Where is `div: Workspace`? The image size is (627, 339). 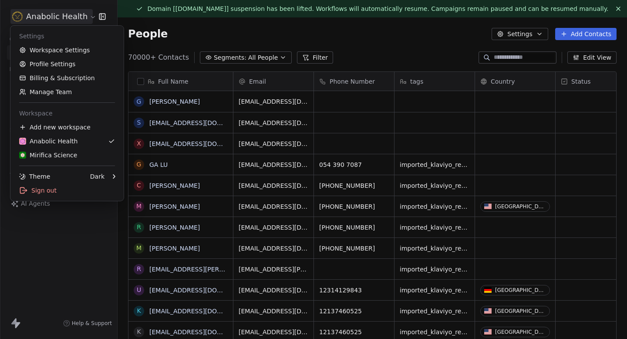 div: Workspace is located at coordinates (67, 113).